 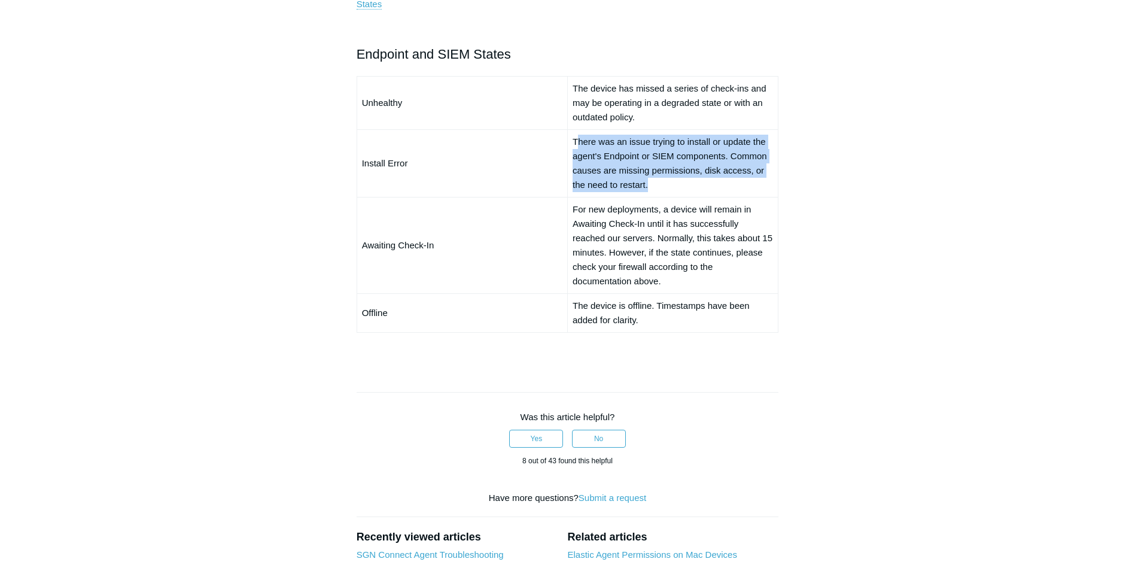 What do you see at coordinates (568, 54) in the screenshot?
I see `h2: Endpoint and SIEM States` at bounding box center [568, 54].